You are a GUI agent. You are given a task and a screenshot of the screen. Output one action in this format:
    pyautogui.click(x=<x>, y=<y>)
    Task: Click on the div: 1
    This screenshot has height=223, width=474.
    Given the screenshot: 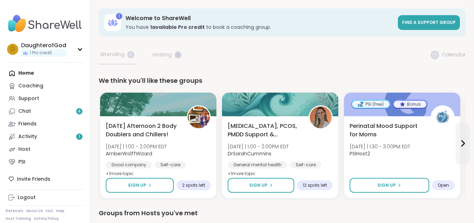 What is the action you would take?
    pyautogui.click(x=119, y=16)
    